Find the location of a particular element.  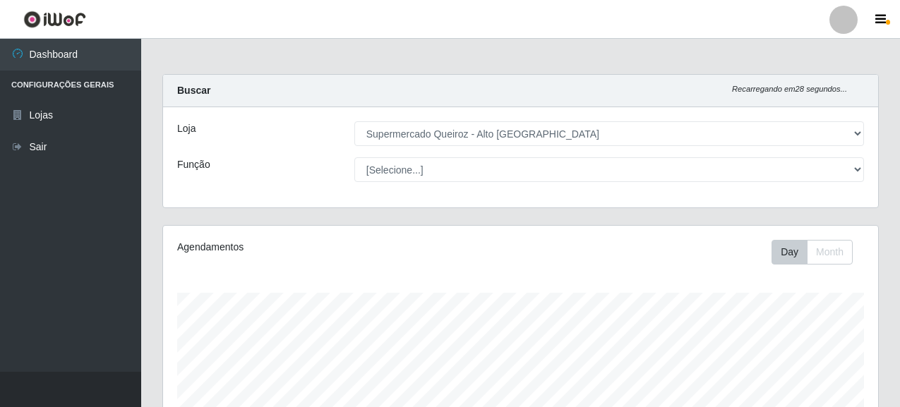

button: Day is located at coordinates (789, 252).